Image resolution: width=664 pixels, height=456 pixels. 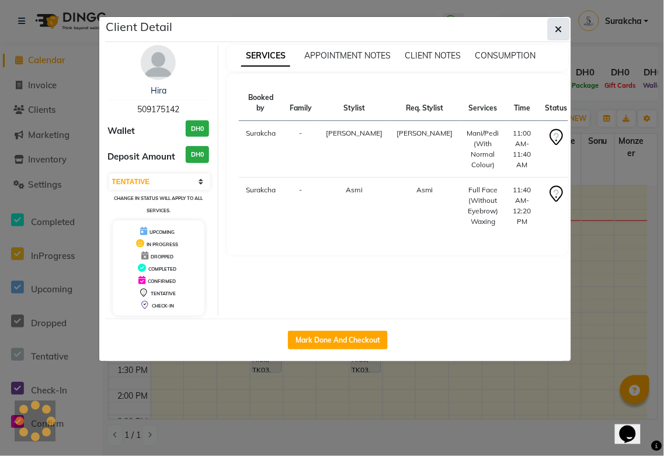 I want to click on div: Full Face (Without Eyebrow) Waxing, so click(x=483, y=206).